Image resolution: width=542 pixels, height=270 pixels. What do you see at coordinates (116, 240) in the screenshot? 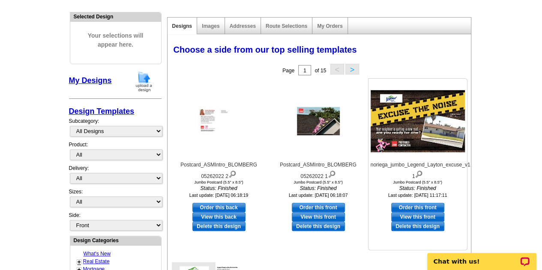
I see `div: Design Categories` at bounding box center [116, 240].